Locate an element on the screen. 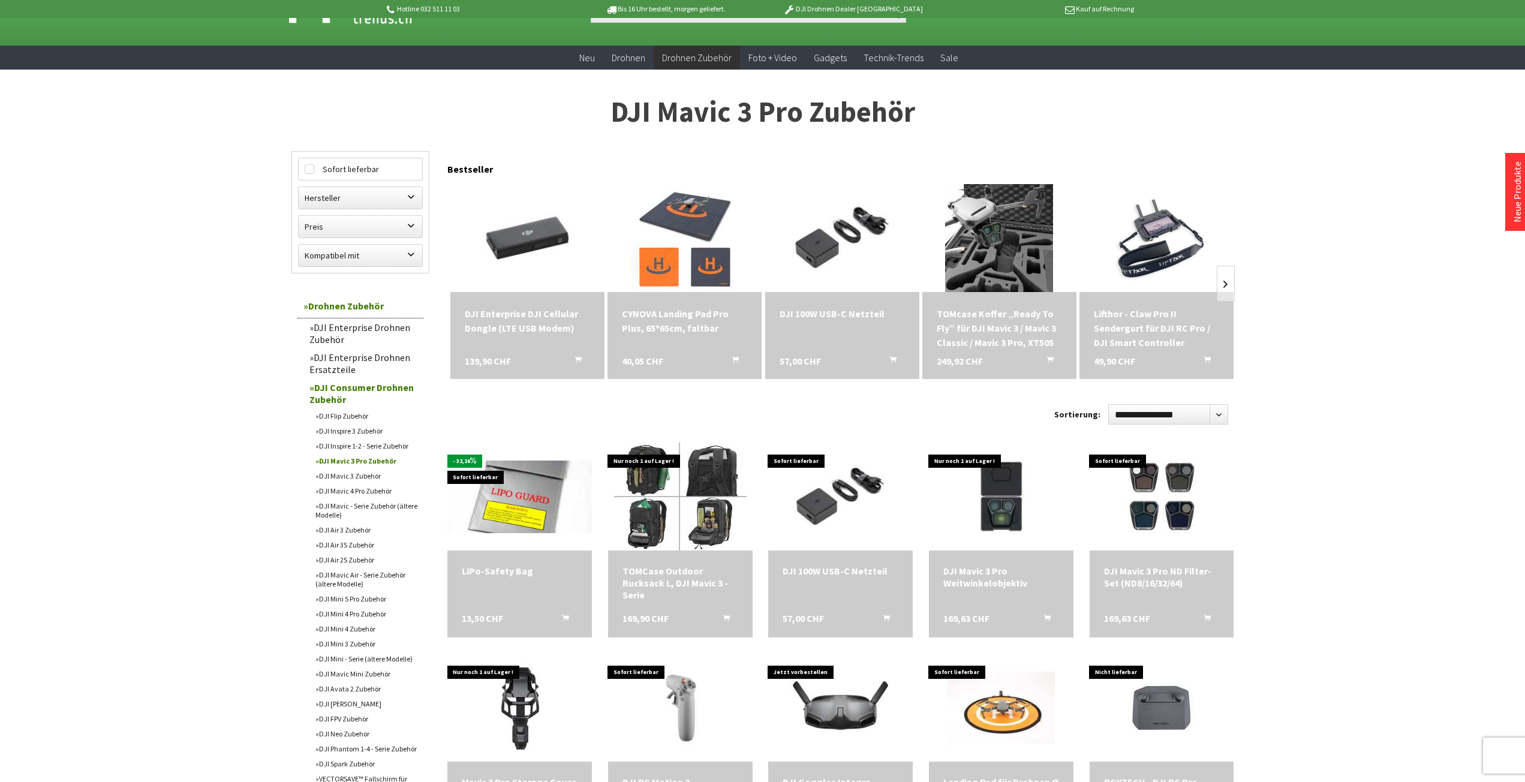  a: DJI Neo Zubehör is located at coordinates (366, 733).